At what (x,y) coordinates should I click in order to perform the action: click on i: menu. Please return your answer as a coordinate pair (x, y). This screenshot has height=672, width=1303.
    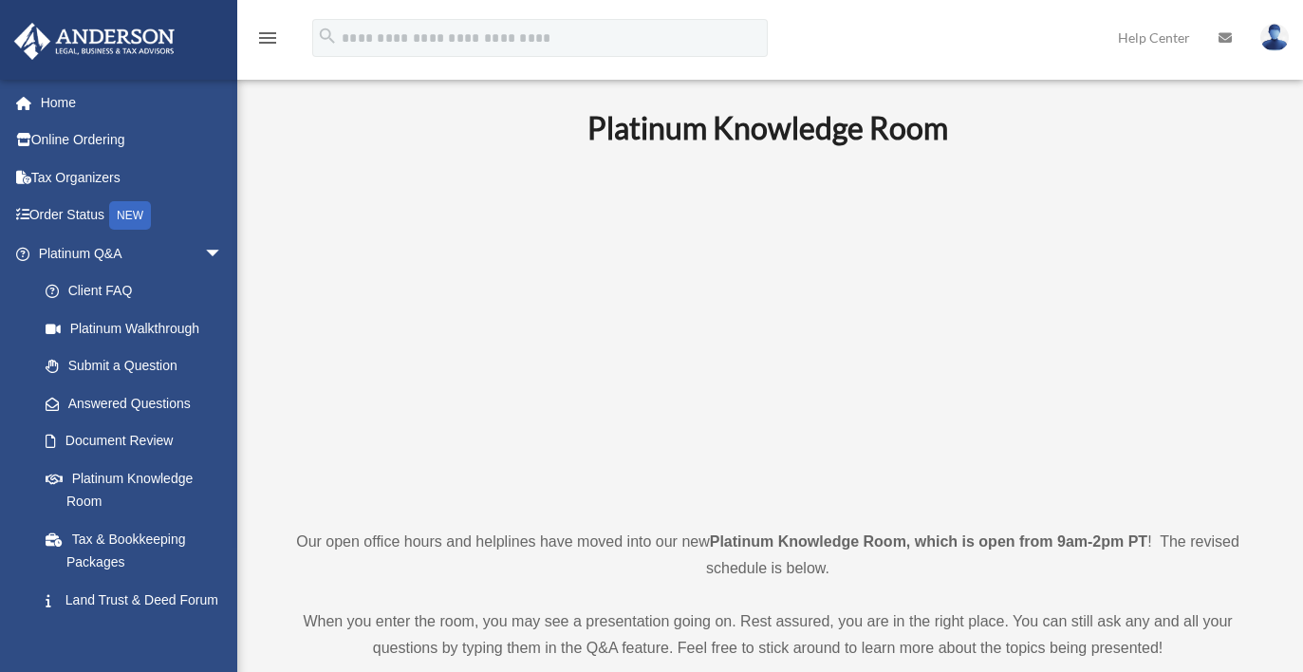
    Looking at the image, I should click on (268, 38).